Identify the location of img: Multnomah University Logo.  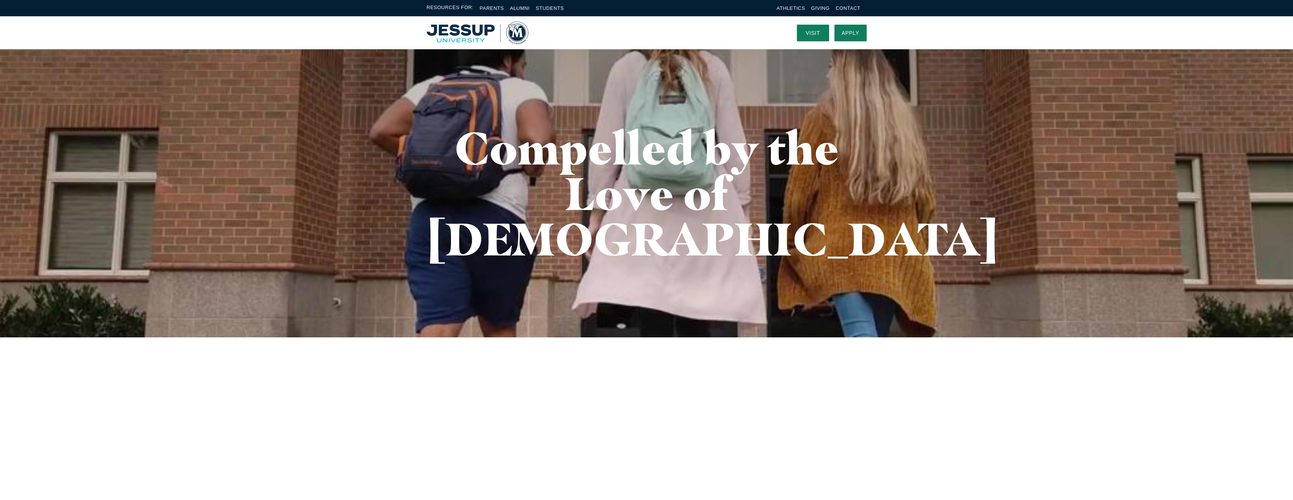
(478, 33).